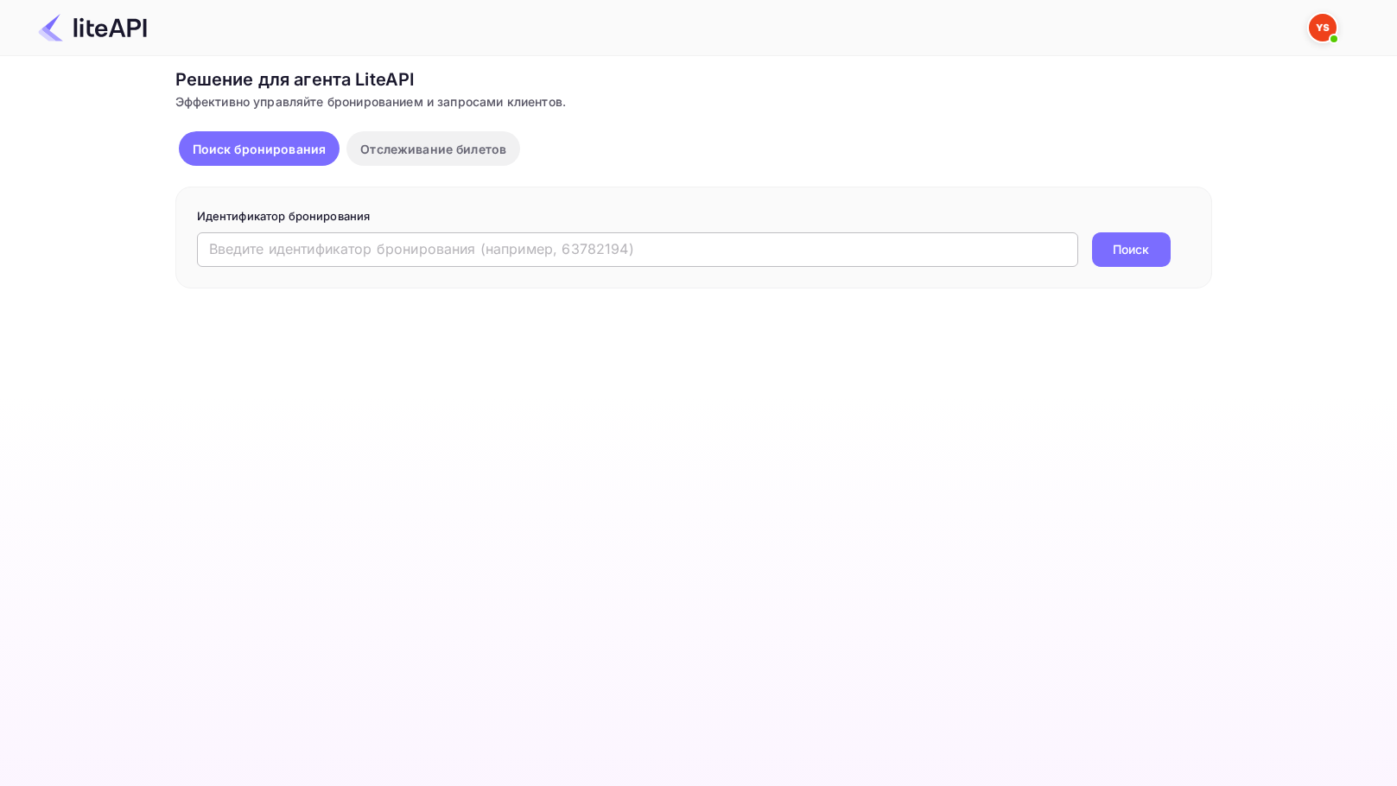  I want to click on button: Поиск, so click(1131, 250).